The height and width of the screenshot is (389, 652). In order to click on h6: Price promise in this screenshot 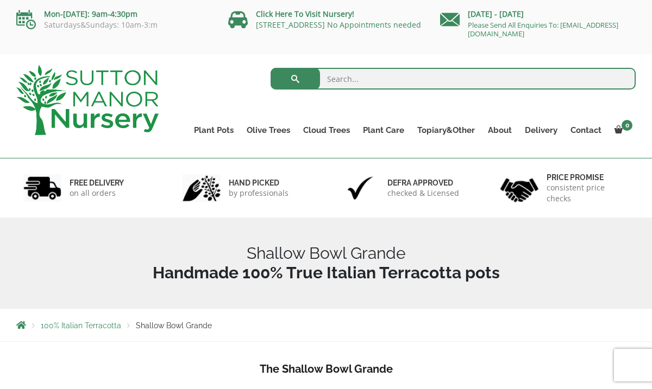, I will do `click(588, 178)`.